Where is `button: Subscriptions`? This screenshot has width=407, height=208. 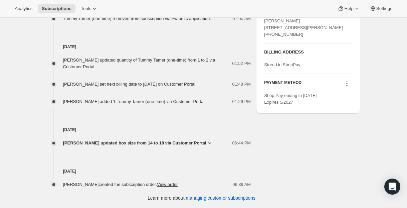
button: Subscriptions is located at coordinates (56, 9).